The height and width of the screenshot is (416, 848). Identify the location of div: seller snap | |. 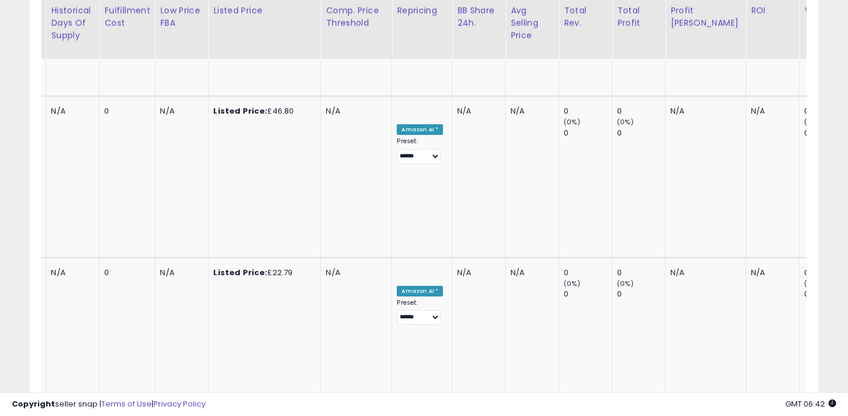
(108, 405).